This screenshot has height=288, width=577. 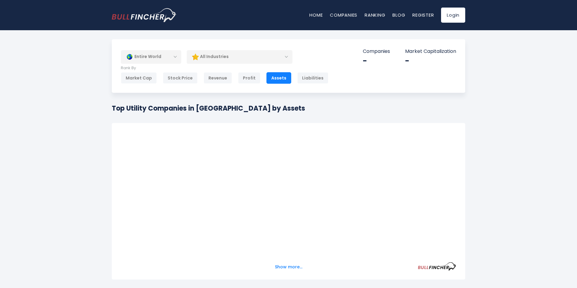 I want to click on a: Companies, so click(x=344, y=15).